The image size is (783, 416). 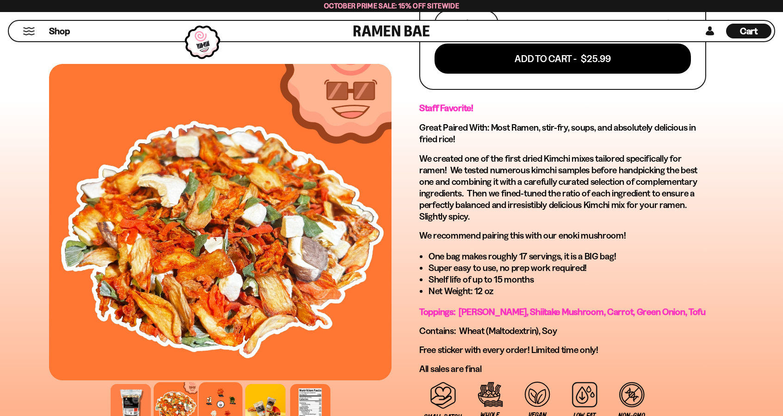 What do you see at coordinates (563, 349) in the screenshot?
I see `p: Free sticker with every order! Limited time only!` at bounding box center [563, 349].